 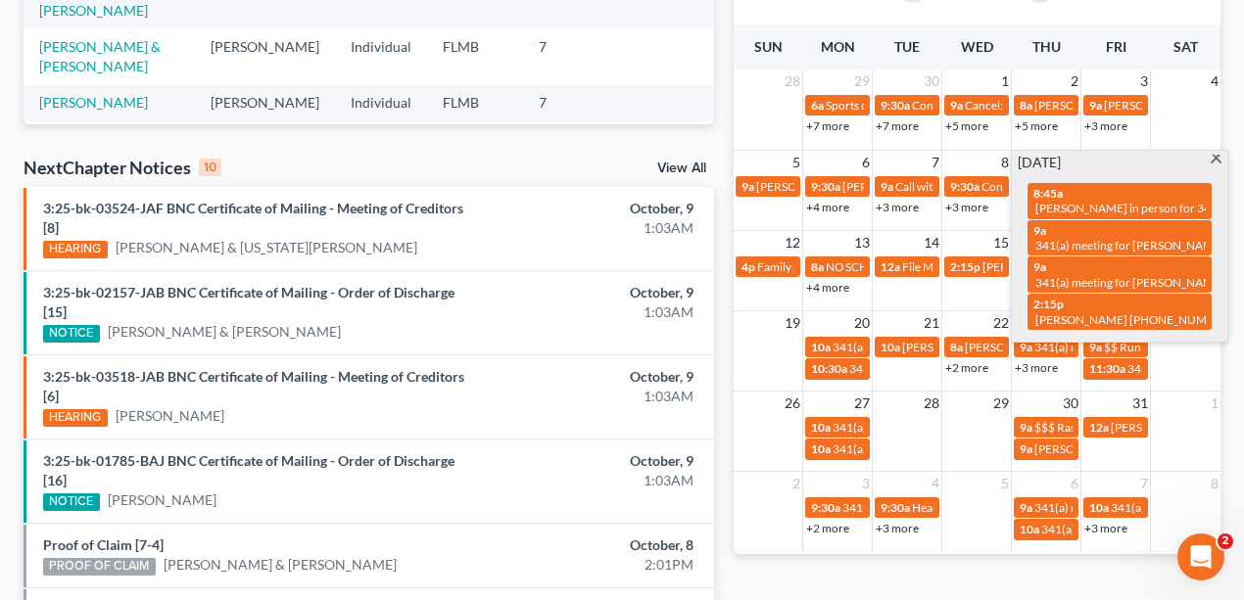 I want to click on div: NextChapter Notices, so click(x=122, y=167).